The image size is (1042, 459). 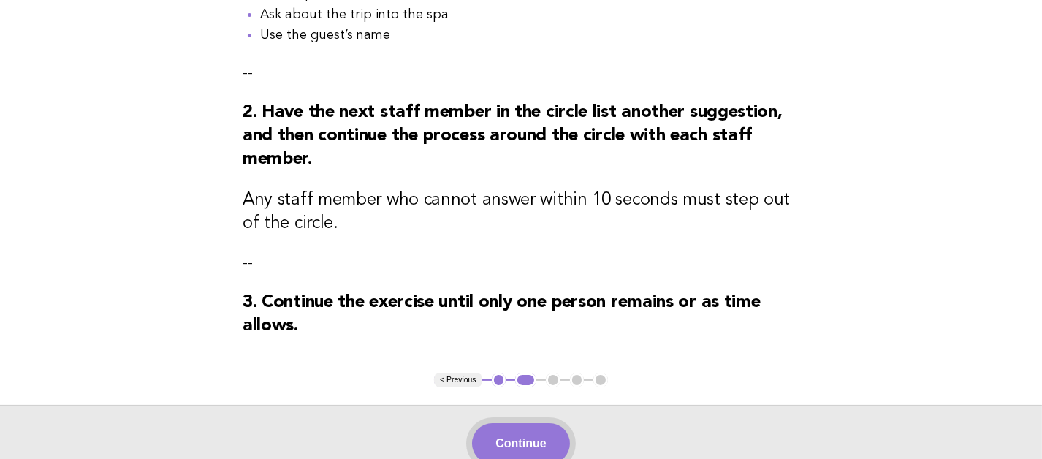 What do you see at coordinates (530, 15) in the screenshot?
I see `li: Ask about the trip into the spa` at bounding box center [530, 15].